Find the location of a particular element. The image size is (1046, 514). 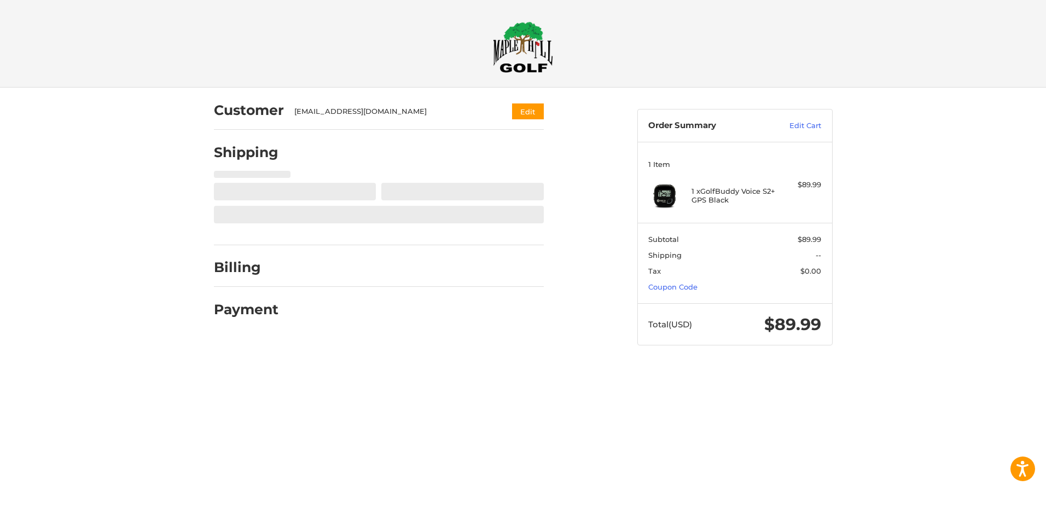

a: Edit Cart is located at coordinates (793, 126).